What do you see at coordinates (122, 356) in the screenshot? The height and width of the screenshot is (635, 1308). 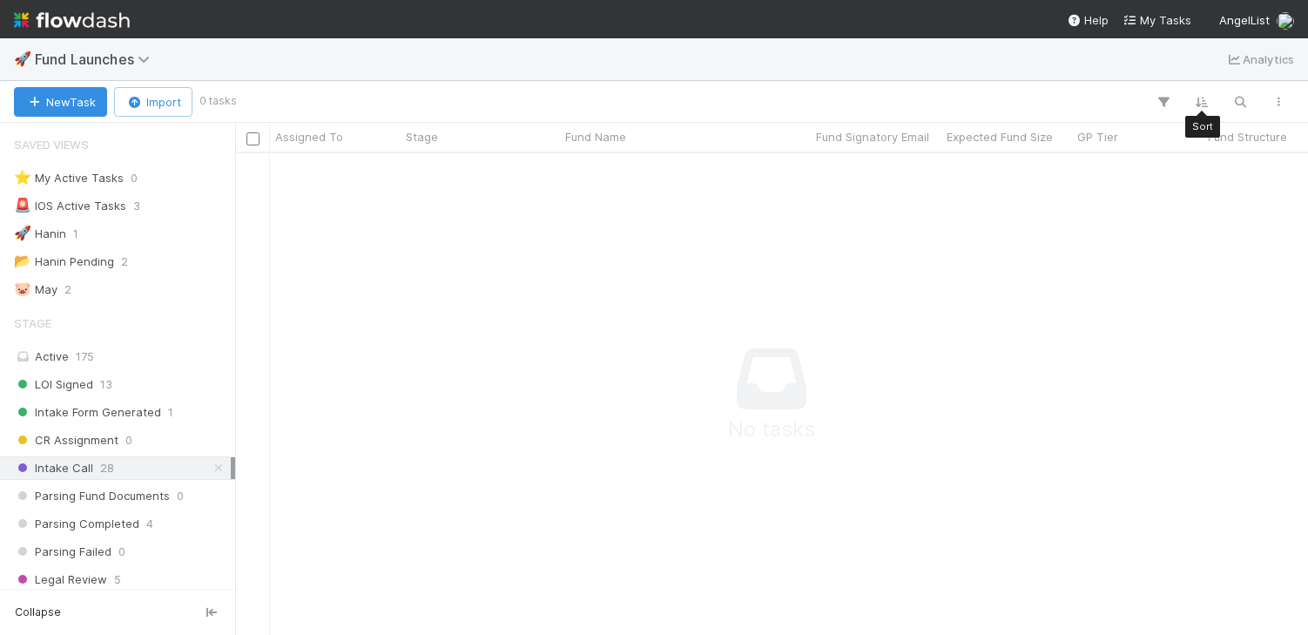 I see `div: Active` at bounding box center [122, 356].